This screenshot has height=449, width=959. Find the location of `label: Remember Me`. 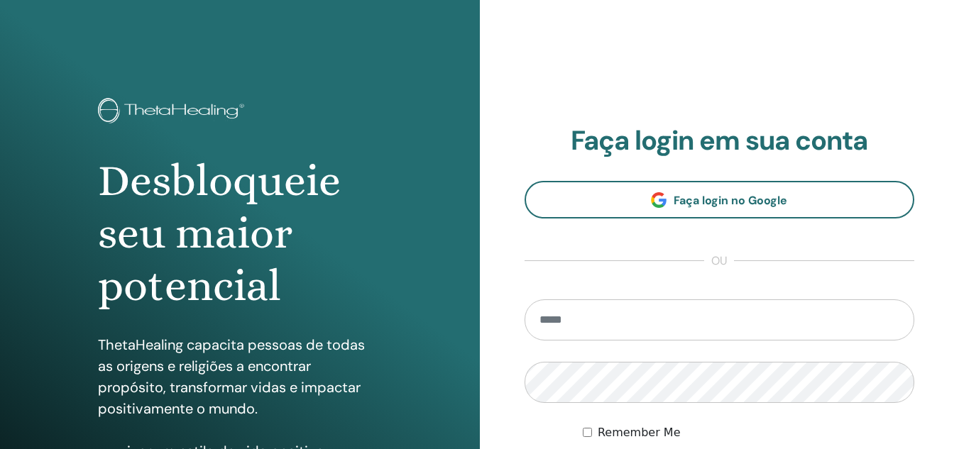

label: Remember Me is located at coordinates (639, 433).